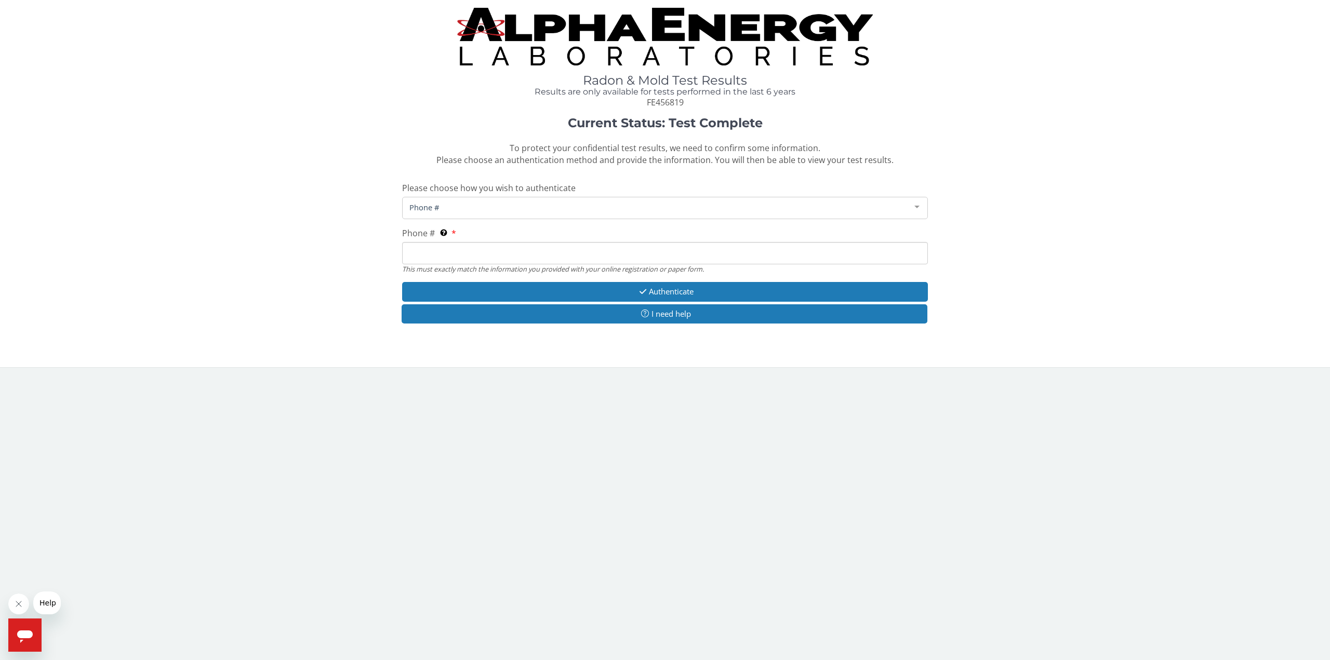 The width and height of the screenshot is (1330, 660). What do you see at coordinates (665, 81) in the screenshot?
I see `h1: Radon & Mold Test Results` at bounding box center [665, 81].